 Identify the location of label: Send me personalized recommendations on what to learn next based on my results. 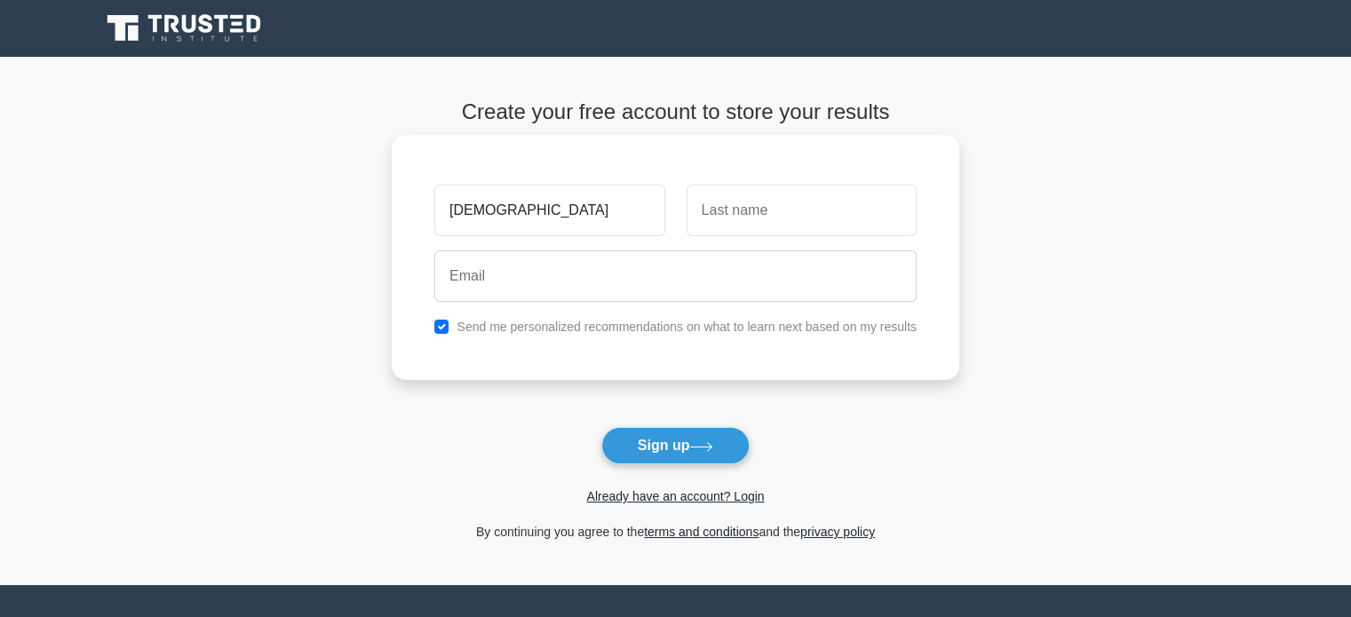
(686, 327).